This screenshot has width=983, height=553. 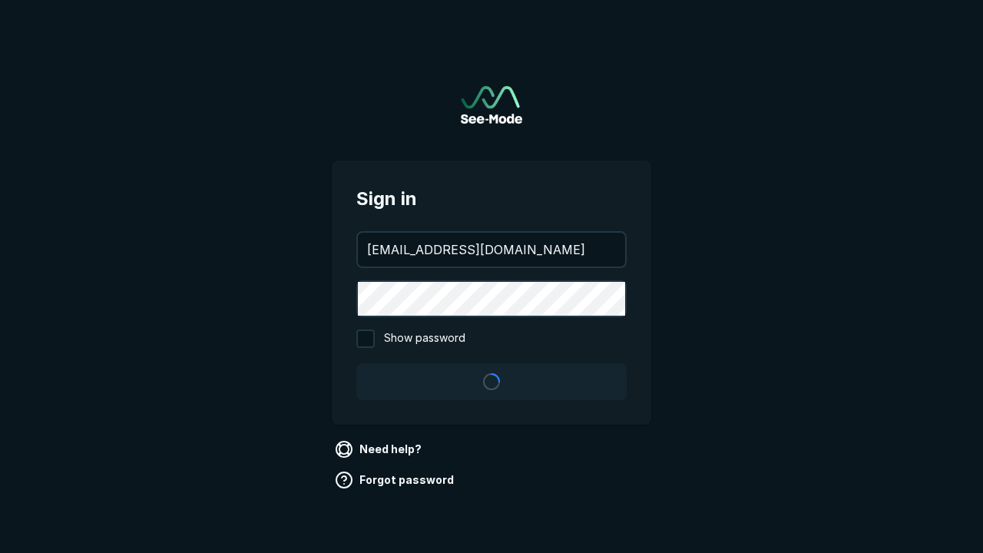 What do you see at coordinates (425, 339) in the screenshot?
I see `span: Show password` at bounding box center [425, 339].